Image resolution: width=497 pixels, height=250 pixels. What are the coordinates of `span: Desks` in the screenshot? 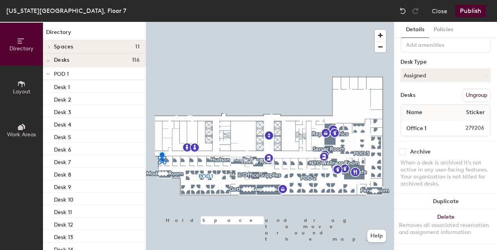 It's located at (61, 60).